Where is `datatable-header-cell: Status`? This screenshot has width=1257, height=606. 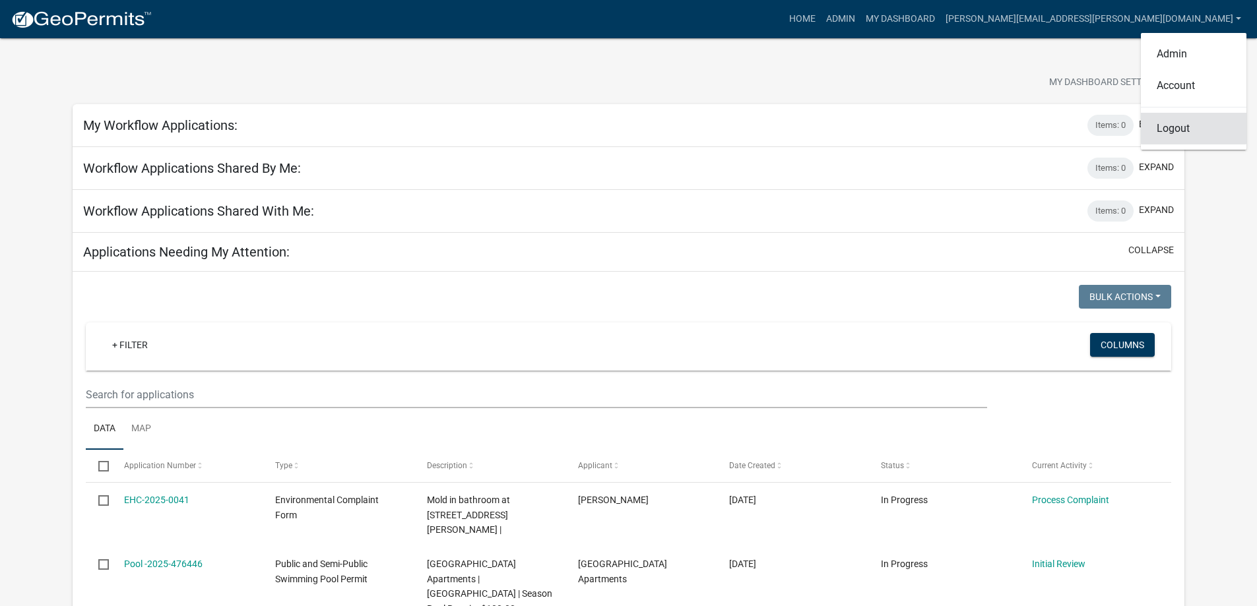
datatable-header-cell: Status is located at coordinates (943, 466).